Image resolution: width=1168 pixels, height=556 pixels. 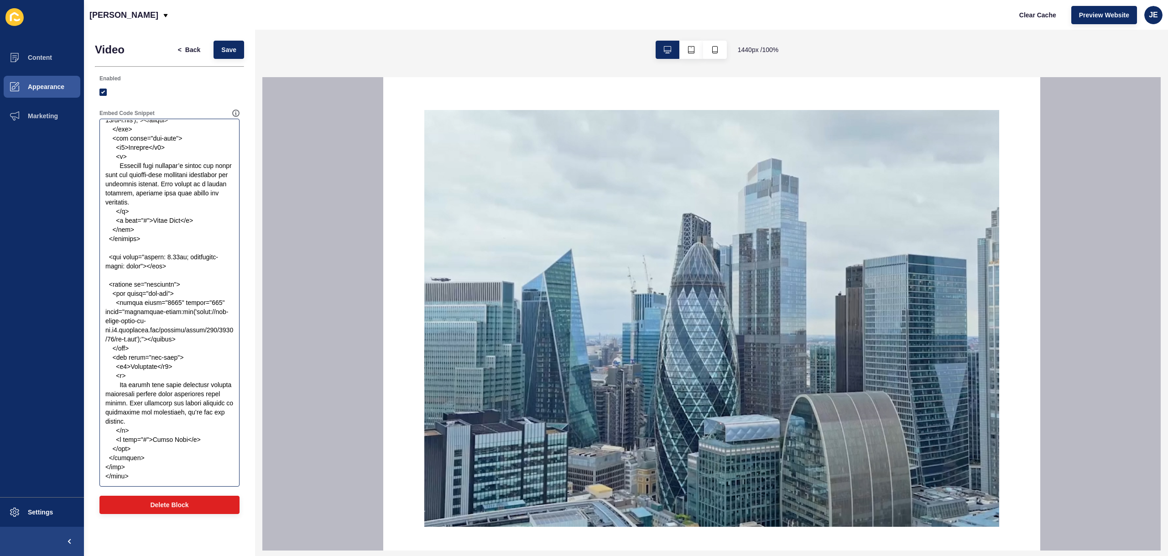 I want to click on span: Save, so click(x=229, y=50).